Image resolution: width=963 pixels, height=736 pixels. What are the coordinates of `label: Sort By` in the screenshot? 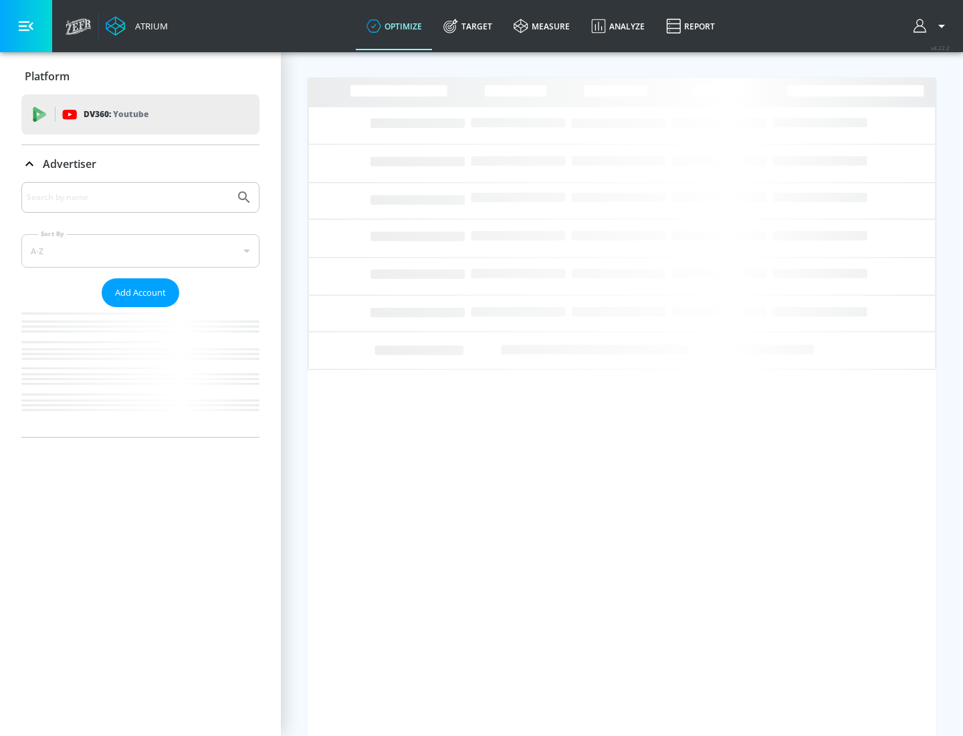 It's located at (52, 233).